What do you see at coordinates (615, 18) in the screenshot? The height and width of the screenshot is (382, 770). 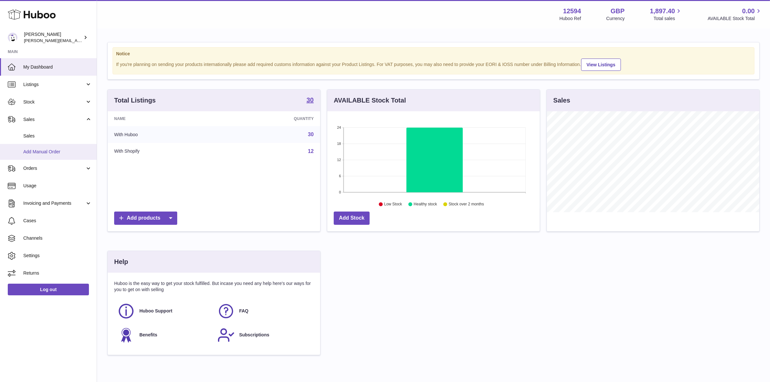 I see `div: Currency` at bounding box center [615, 18].